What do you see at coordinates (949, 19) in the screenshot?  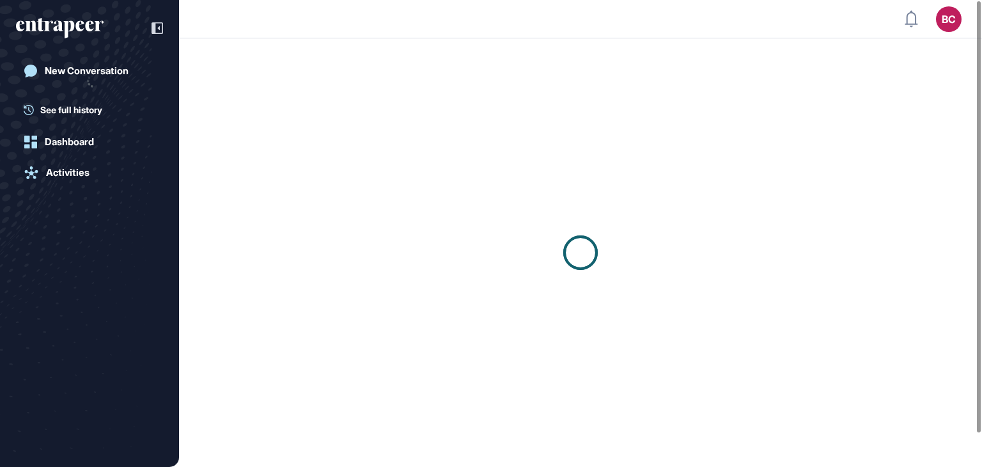 I see `button: BC` at bounding box center [949, 19].